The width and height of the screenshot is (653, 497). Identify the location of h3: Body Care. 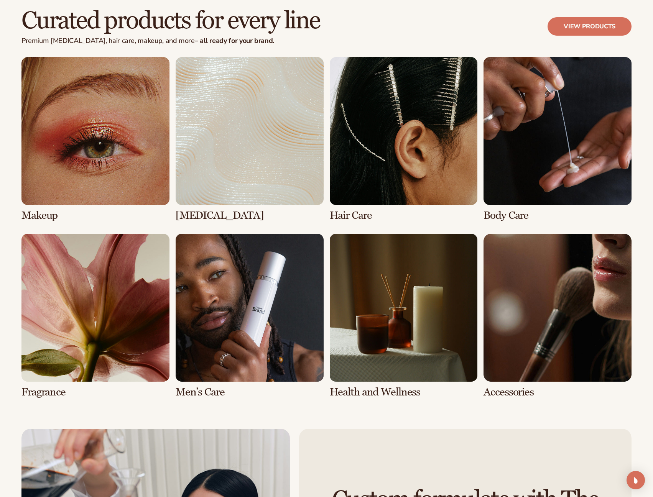
(558, 215).